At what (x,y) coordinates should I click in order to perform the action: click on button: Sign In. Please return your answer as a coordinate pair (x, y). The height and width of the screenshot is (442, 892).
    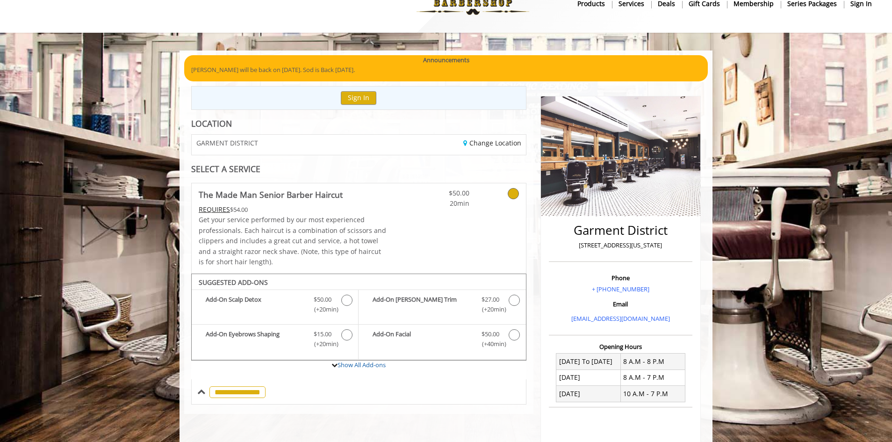
    Looking at the image, I should click on (359, 98).